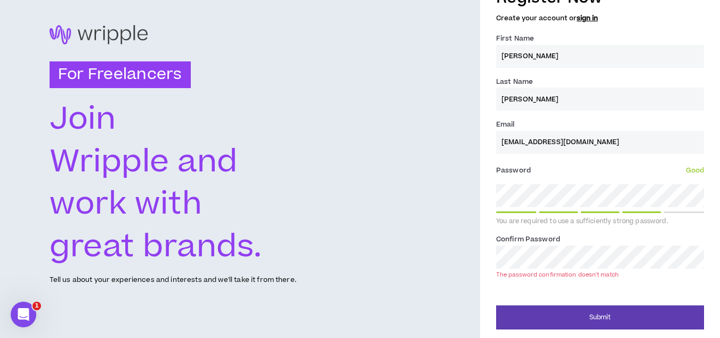  Describe the element at coordinates (600, 317) in the screenshot. I see `button: Submit` at that location.